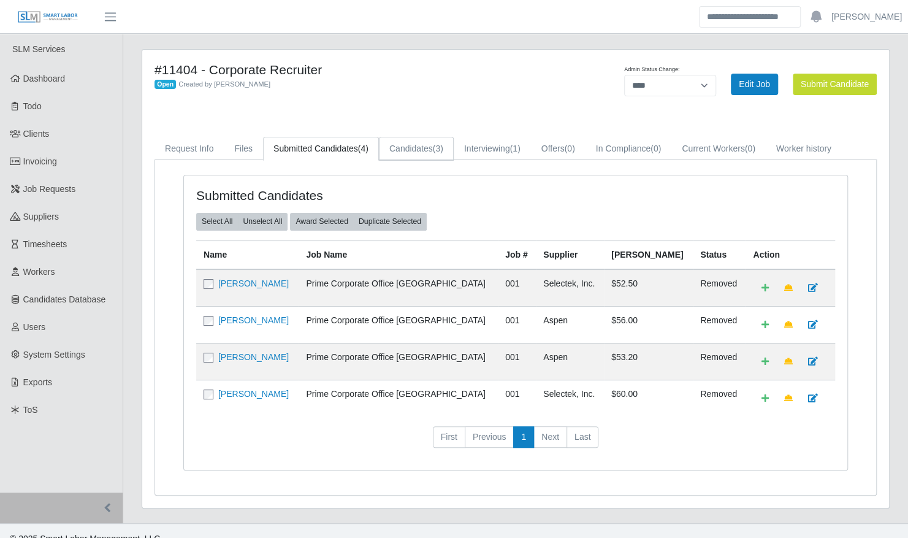 This screenshot has width=908, height=538. I want to click on button: Select All, so click(217, 221).